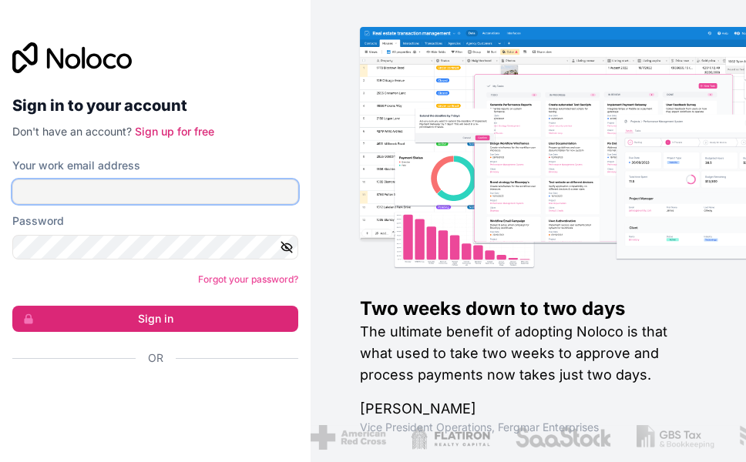 The height and width of the screenshot is (462, 746). Describe the element at coordinates (528, 309) in the screenshot. I see `h1: Two weeks down to two days` at that location.